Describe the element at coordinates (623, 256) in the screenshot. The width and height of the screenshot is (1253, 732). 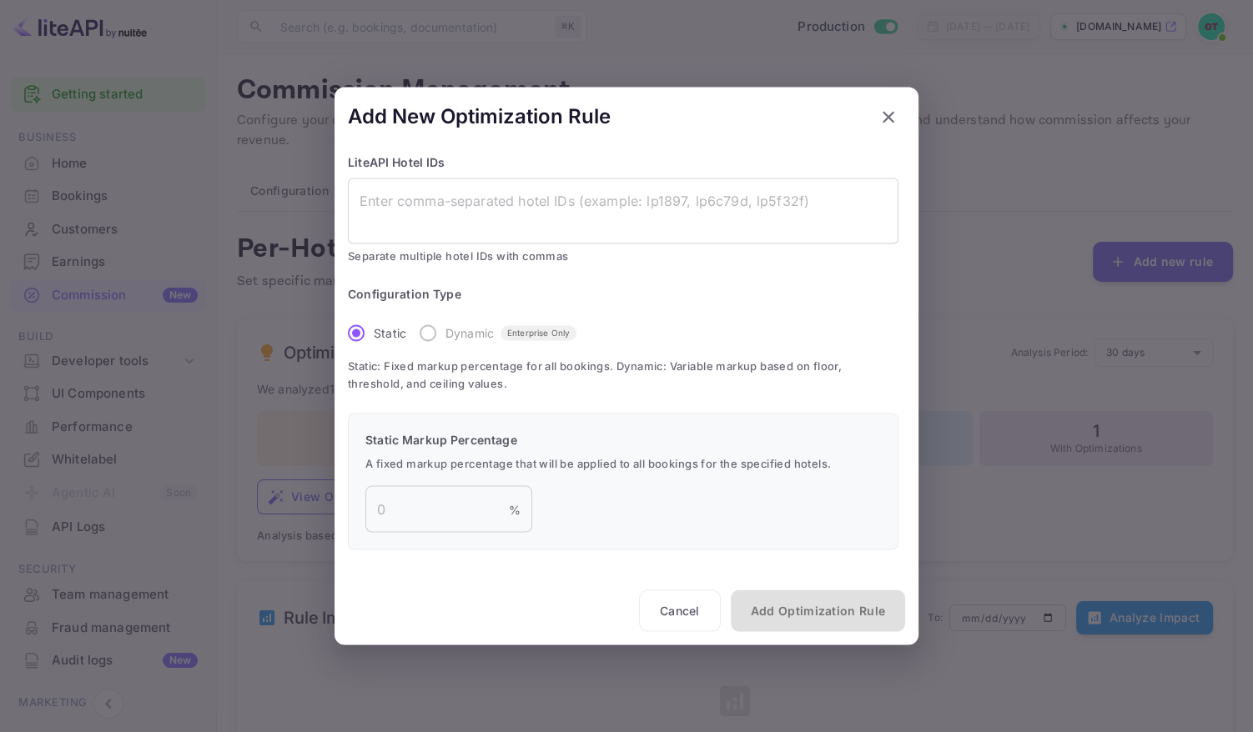
I see `span: Separate multiple hotel IDs with commas` at that location.